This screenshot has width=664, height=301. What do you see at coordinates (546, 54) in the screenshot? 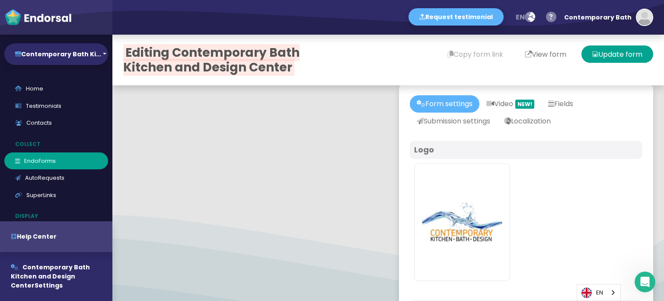
I see `button: View form` at bounding box center [546, 54].